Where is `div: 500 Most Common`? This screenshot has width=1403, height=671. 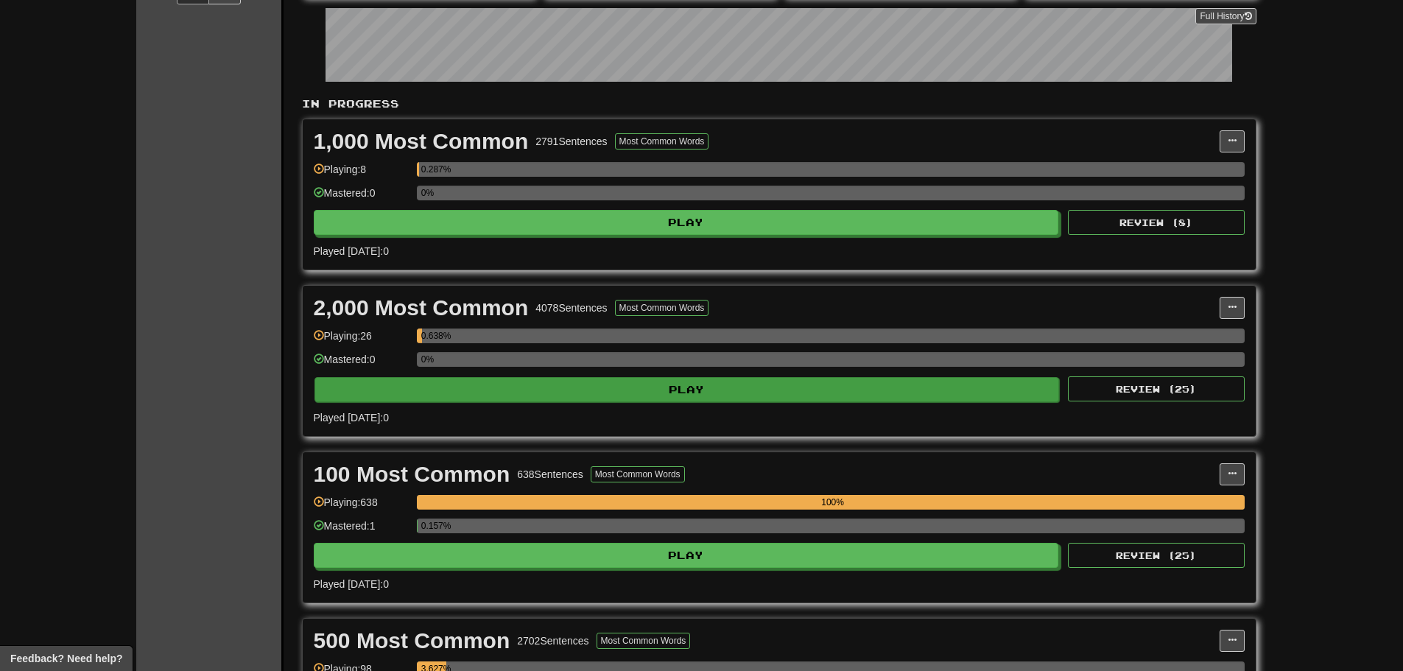 div: 500 Most Common is located at coordinates (412, 641).